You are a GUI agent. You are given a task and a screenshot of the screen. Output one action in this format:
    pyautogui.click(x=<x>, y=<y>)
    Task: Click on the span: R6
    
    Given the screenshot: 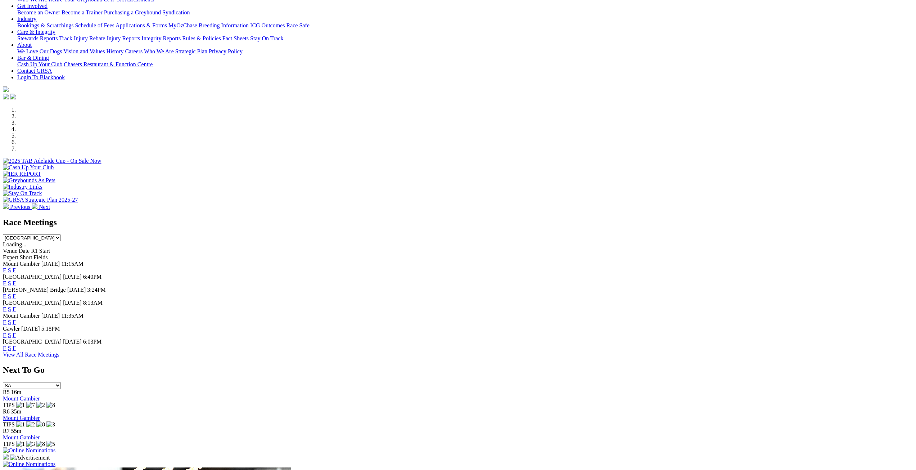 What is the action you would take?
    pyautogui.click(x=6, y=411)
    